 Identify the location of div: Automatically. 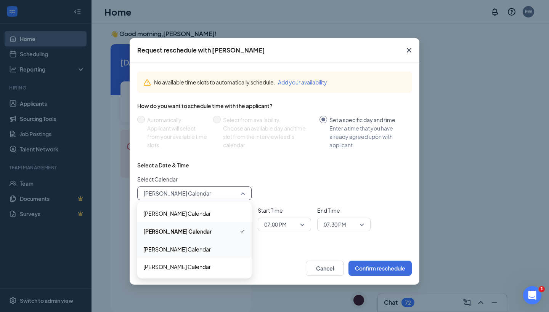
(177, 120).